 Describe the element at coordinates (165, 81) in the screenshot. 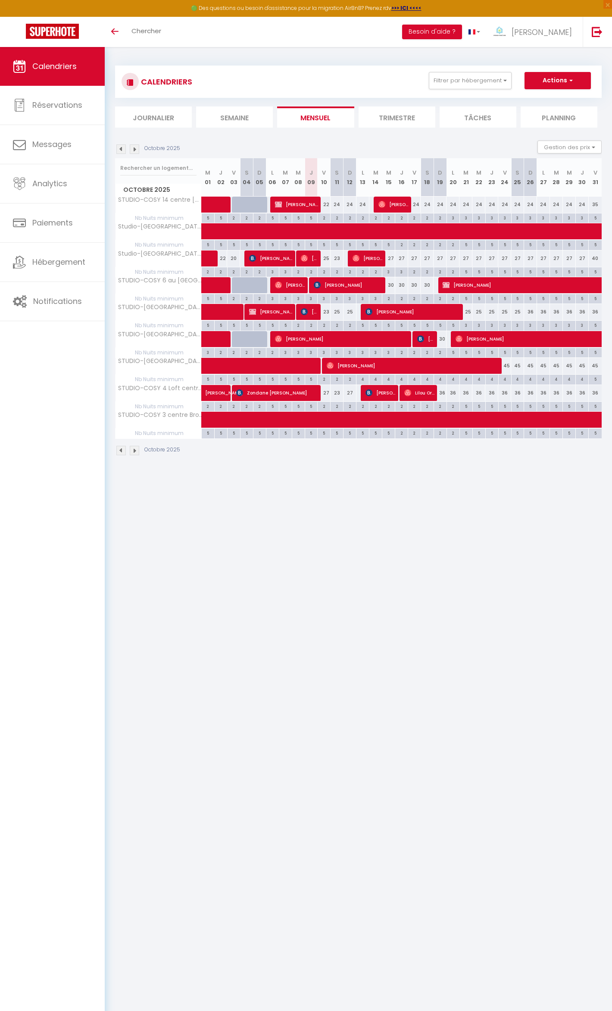

I see `h3: CALENDRIERS` at that location.